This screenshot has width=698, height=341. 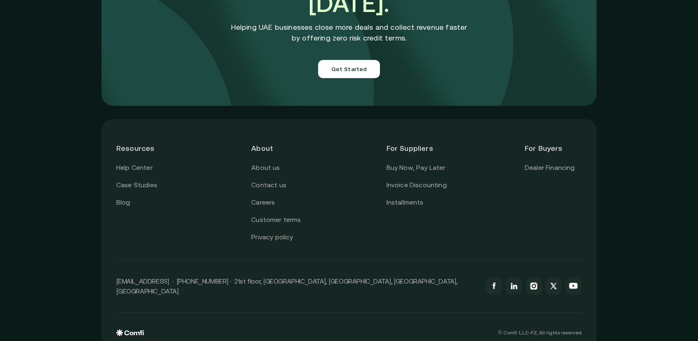 I want to click on a: Get Started, so click(x=349, y=69).